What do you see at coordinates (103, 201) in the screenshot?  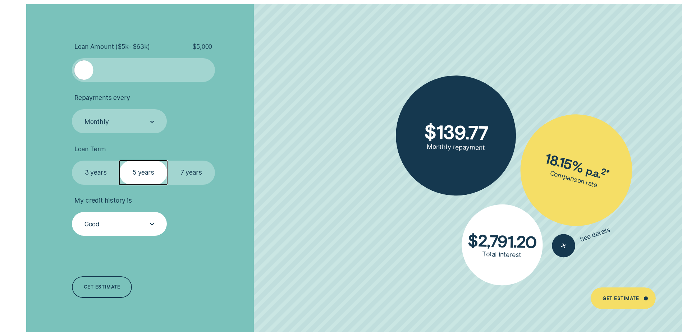 I see `span: My credit history is` at bounding box center [103, 201].